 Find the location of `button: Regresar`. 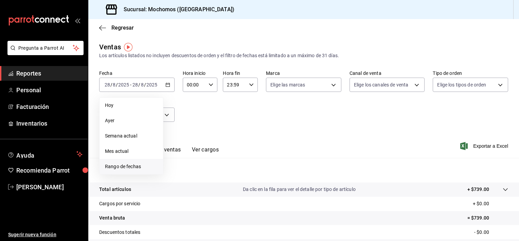

button: Regresar is located at coordinates (117, 28).